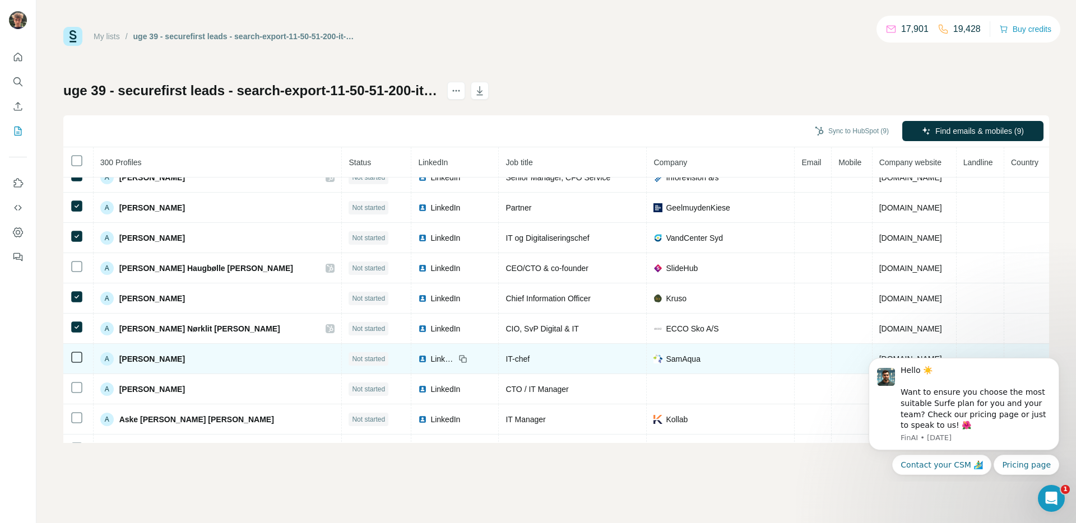  I want to click on div: Quick reply options, so click(112, 117).